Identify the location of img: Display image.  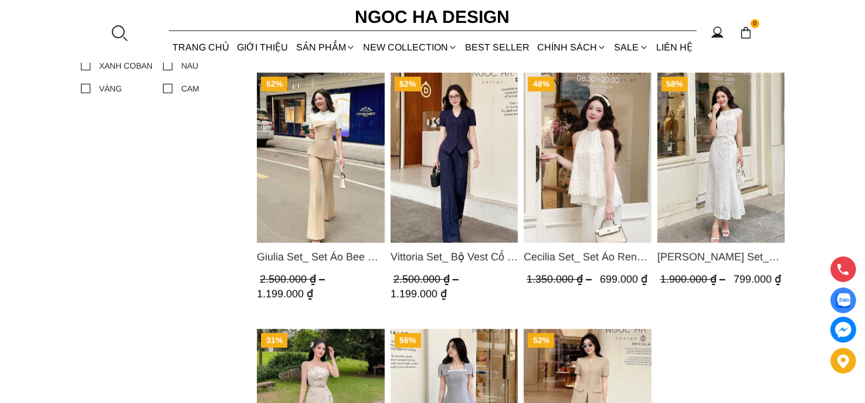
(843, 300).